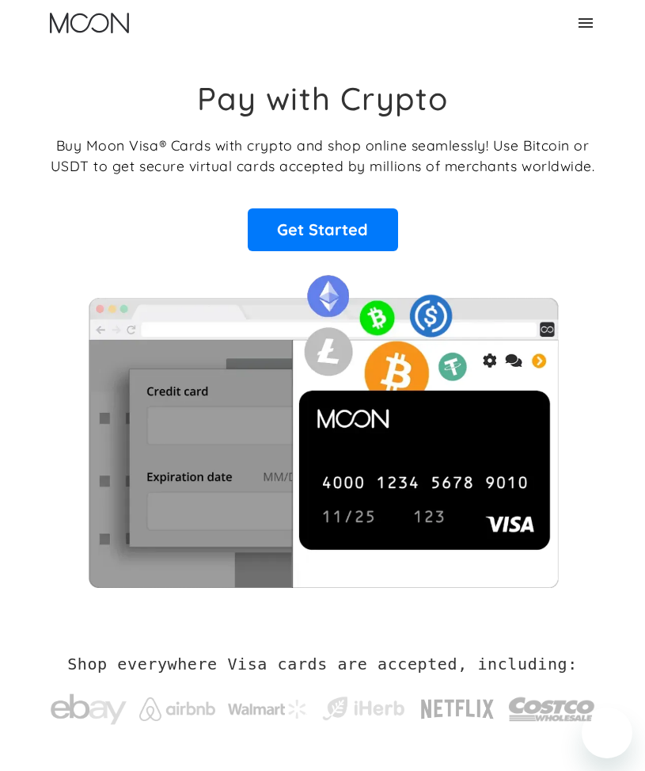 This screenshot has width=645, height=771. What do you see at coordinates (177, 709) in the screenshot?
I see `img: Airbnb` at bounding box center [177, 709].